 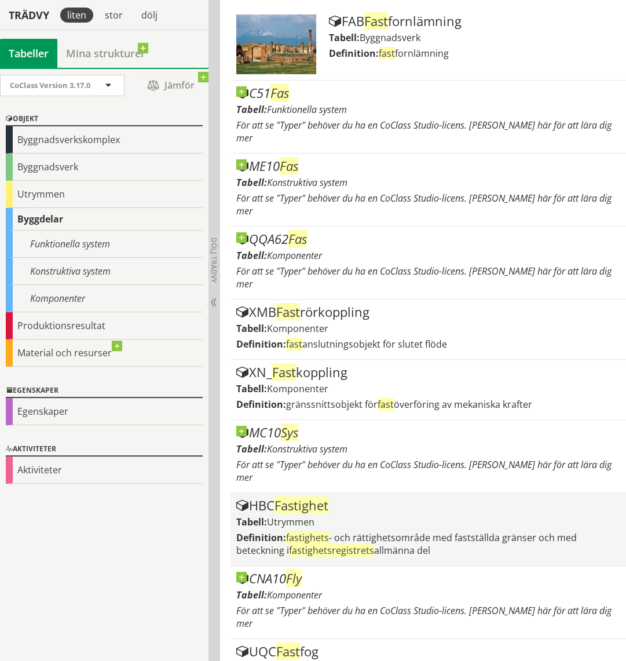 What do you see at coordinates (414, 53) in the screenshot?
I see `span: fornlämning` at bounding box center [414, 53].